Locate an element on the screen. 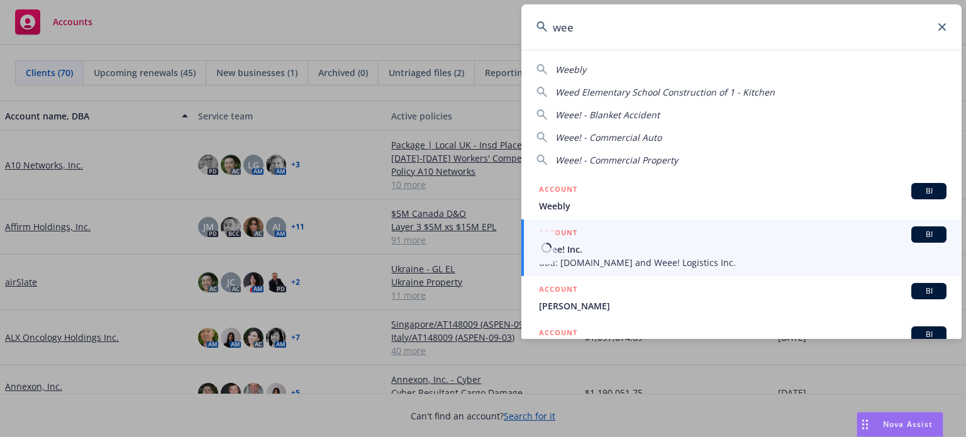 The image size is (966, 437). span: Weee! - Commercial Auto is located at coordinates (608, 137).